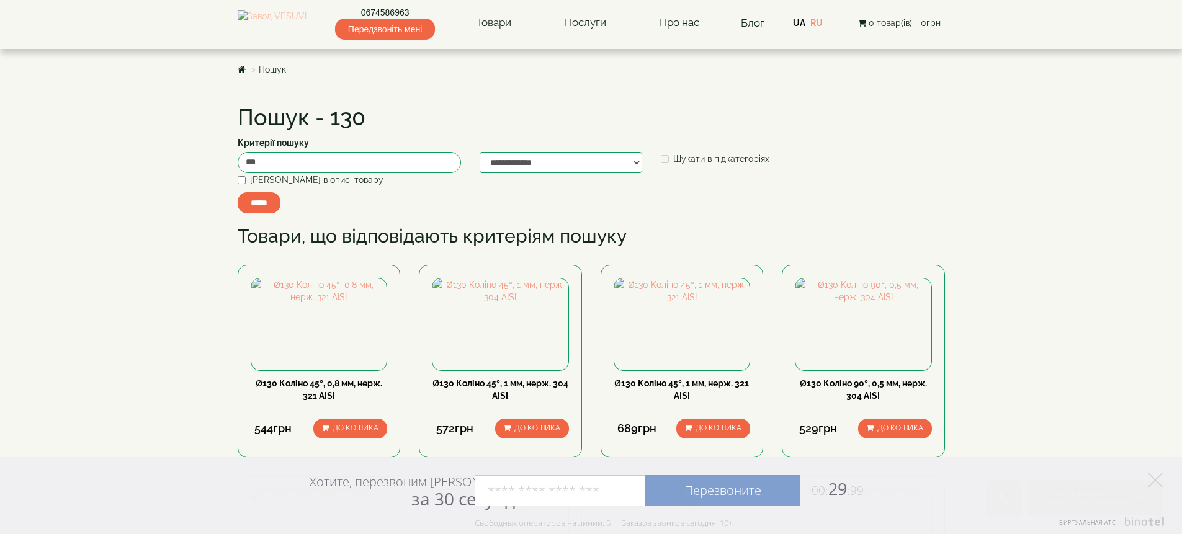  I want to click on a: RU, so click(817, 23).